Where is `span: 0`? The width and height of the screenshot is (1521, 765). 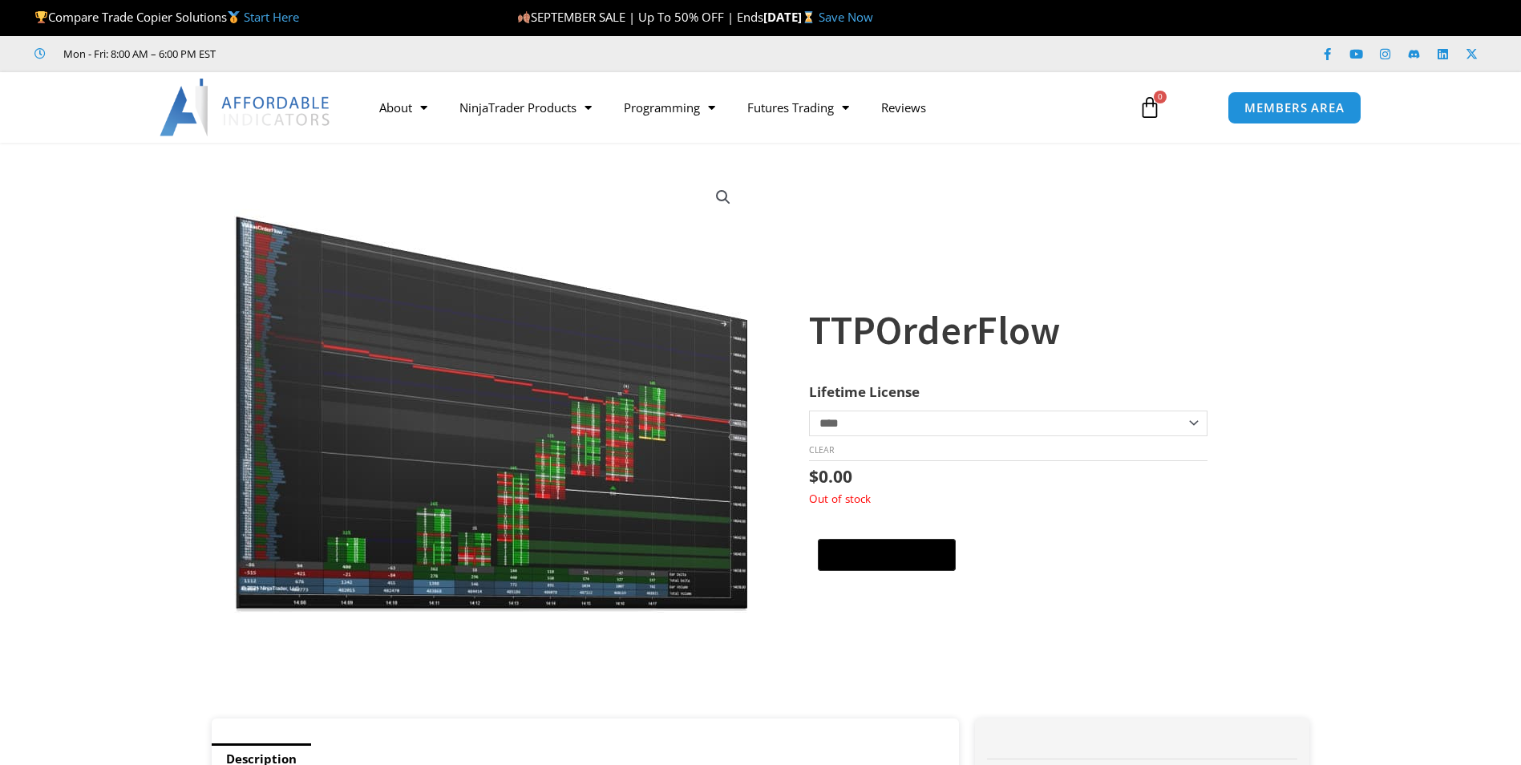
span: 0 is located at coordinates (1160, 97).